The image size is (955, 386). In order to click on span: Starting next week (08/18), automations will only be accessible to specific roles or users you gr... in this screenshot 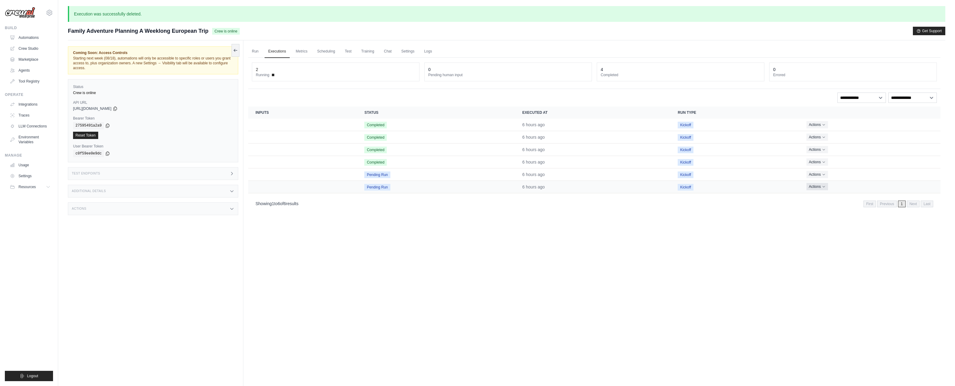, I will do `click(152, 63)`.